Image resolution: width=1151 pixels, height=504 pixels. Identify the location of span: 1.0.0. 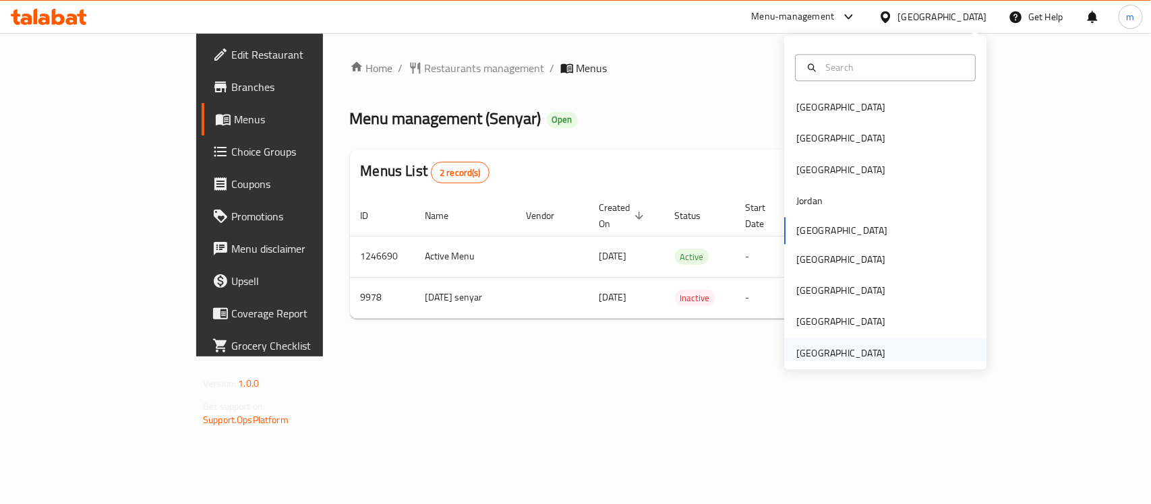
(248, 384).